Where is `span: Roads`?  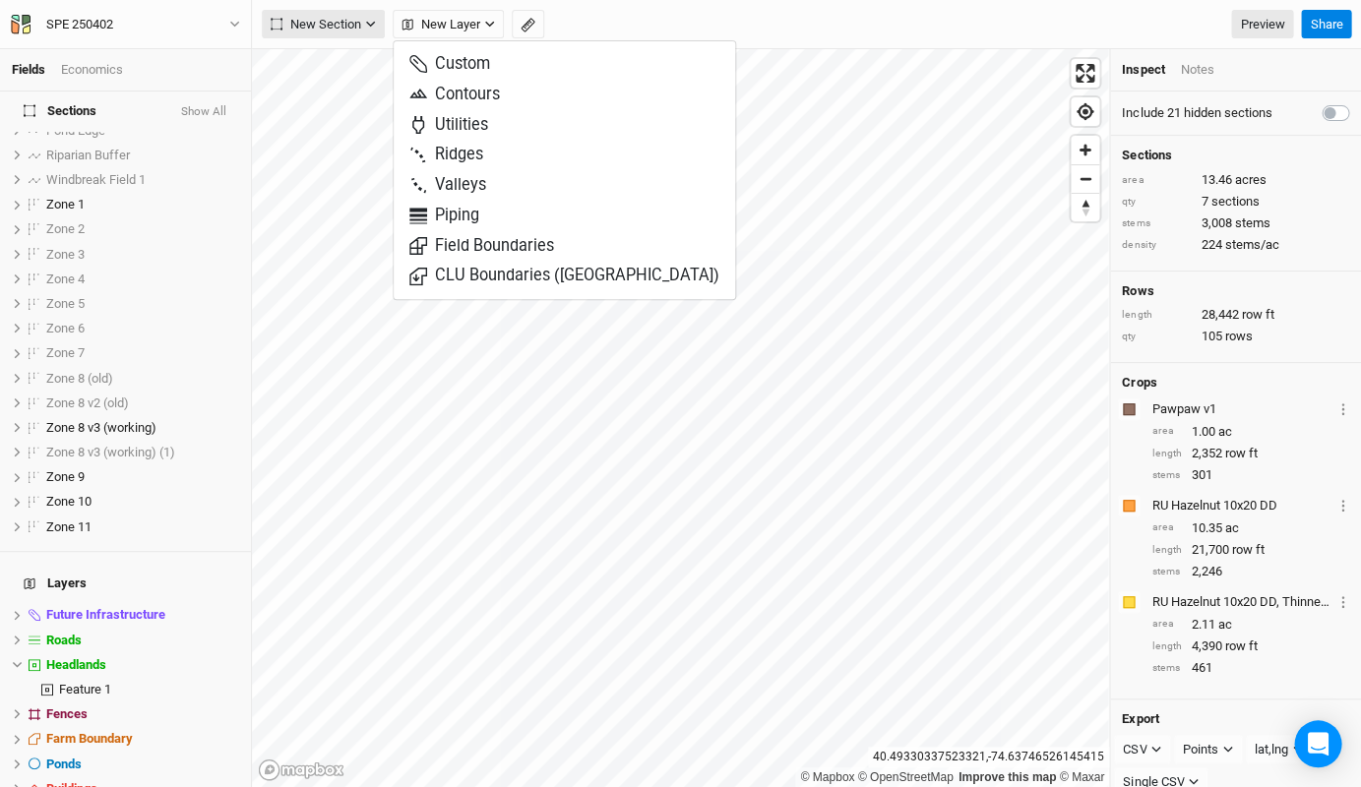 span: Roads is located at coordinates (64, 639).